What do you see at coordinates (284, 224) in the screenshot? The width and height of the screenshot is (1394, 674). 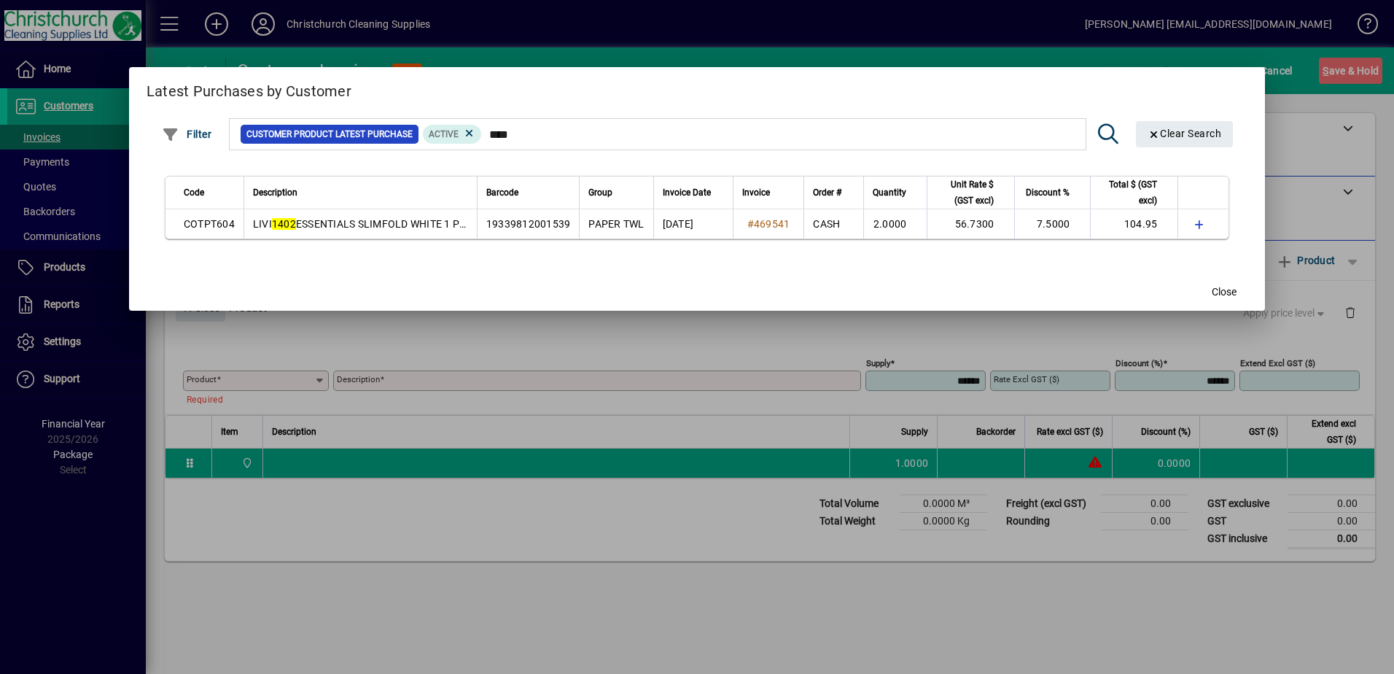 I see `em: 1402` at bounding box center [284, 224].